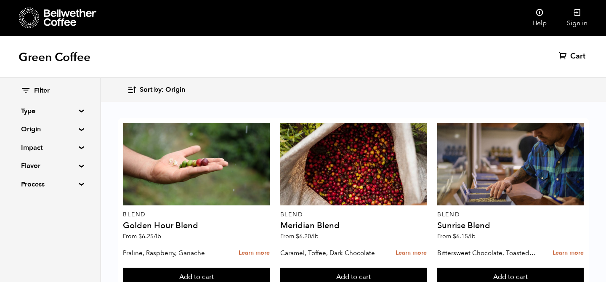 The height and width of the screenshot is (282, 606). I want to click on p: Bittersweet Chocolate, Toasted Marshmallow, Candied Orange, Praline, so click(487, 253).